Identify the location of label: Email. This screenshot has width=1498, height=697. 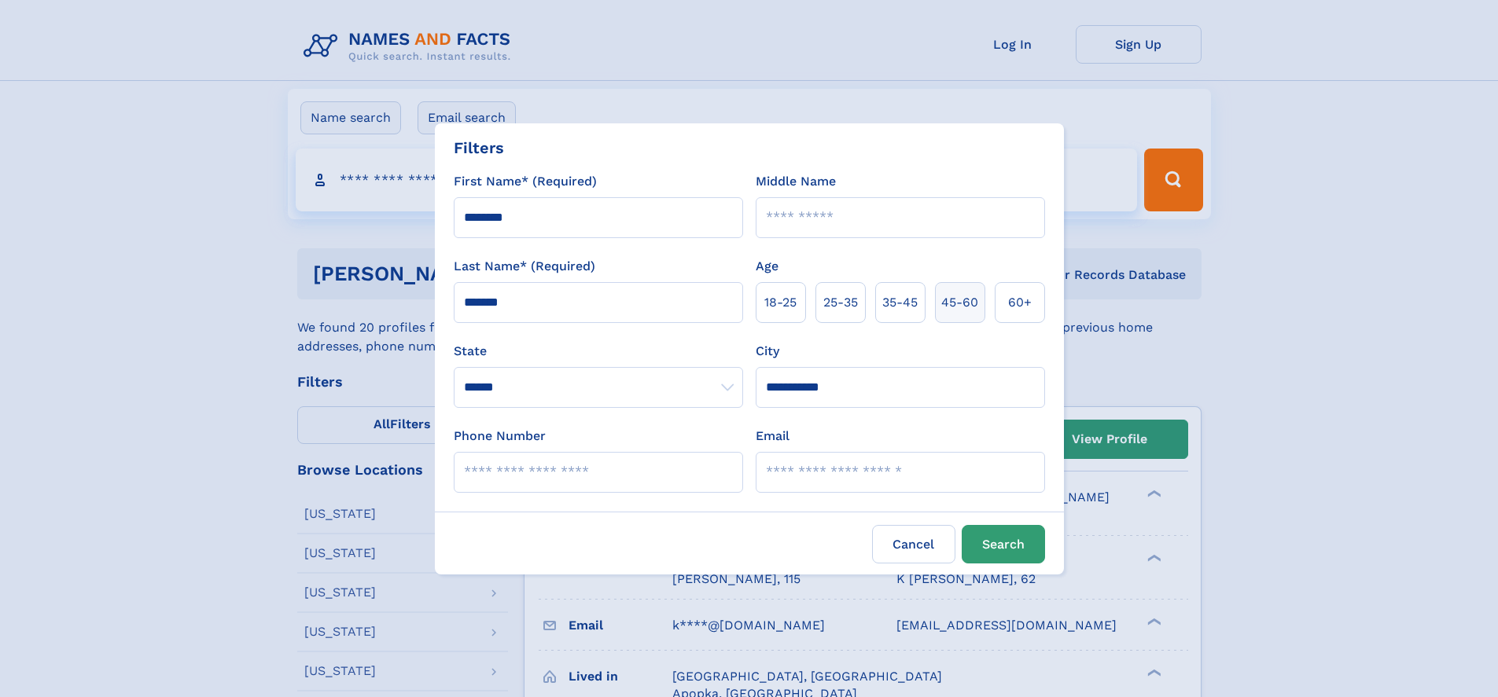
(772, 436).